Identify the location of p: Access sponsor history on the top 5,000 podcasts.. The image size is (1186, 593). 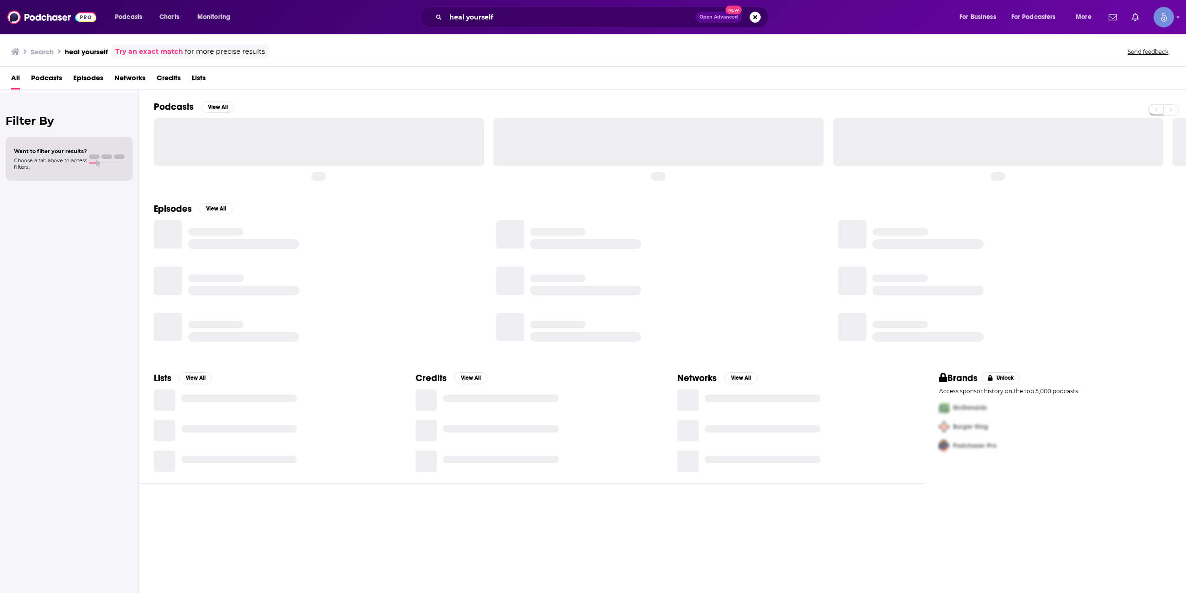
(1055, 391).